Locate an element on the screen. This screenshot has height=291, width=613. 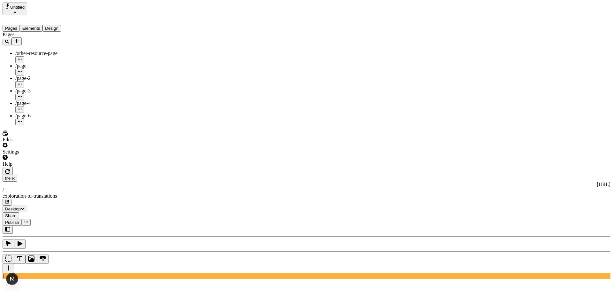
button: Select site is located at coordinates (15, 9).